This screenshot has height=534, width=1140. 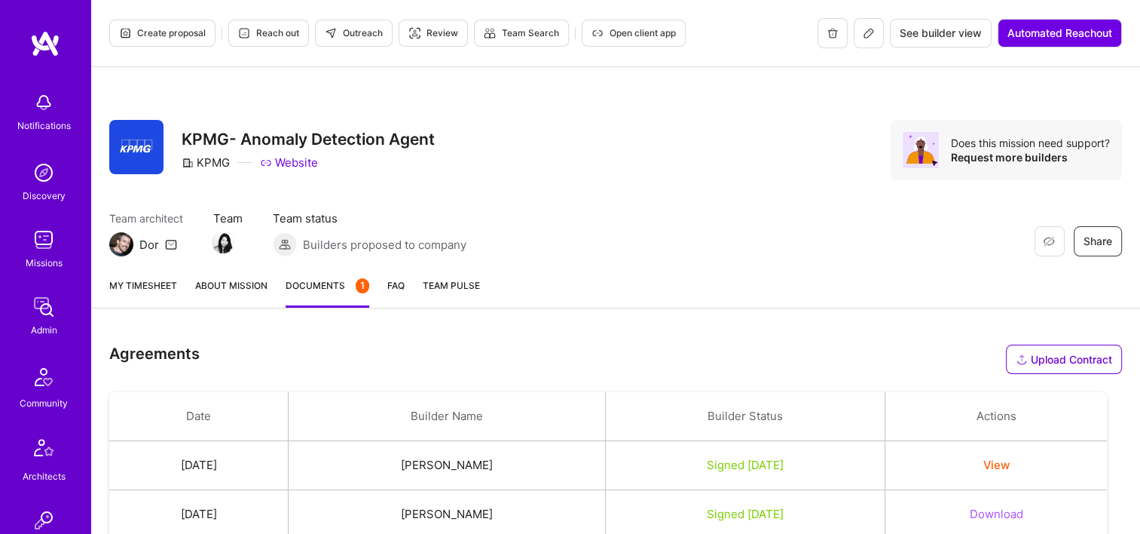 What do you see at coordinates (44, 307) in the screenshot?
I see `img: admin teamwork` at bounding box center [44, 307].